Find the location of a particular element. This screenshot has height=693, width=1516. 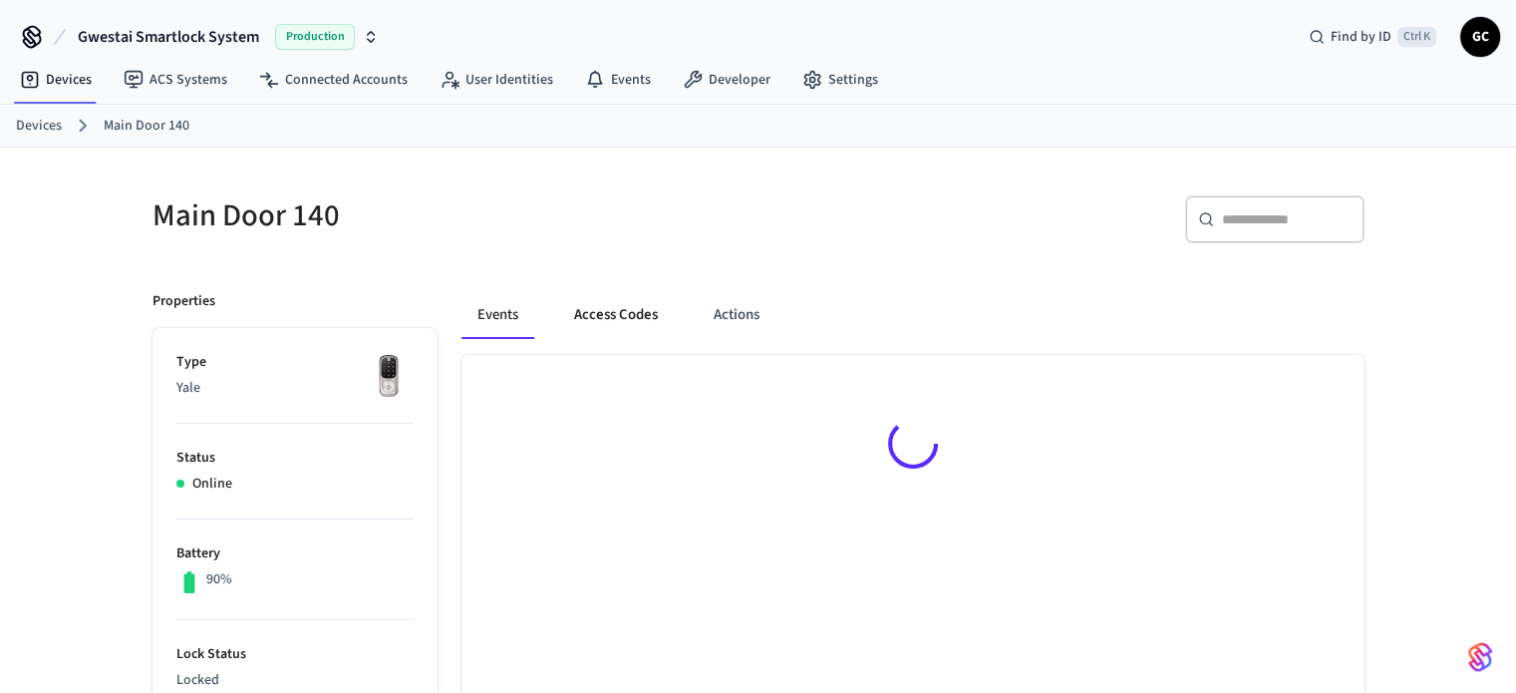

button: Access Codes is located at coordinates (616, 315).